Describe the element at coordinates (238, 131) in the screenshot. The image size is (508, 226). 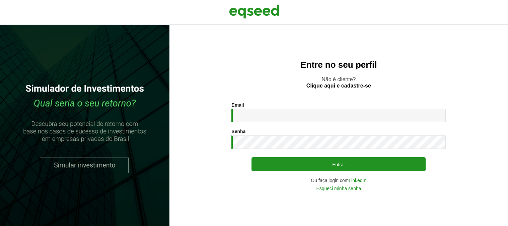
I see `label: Senha` at that location.